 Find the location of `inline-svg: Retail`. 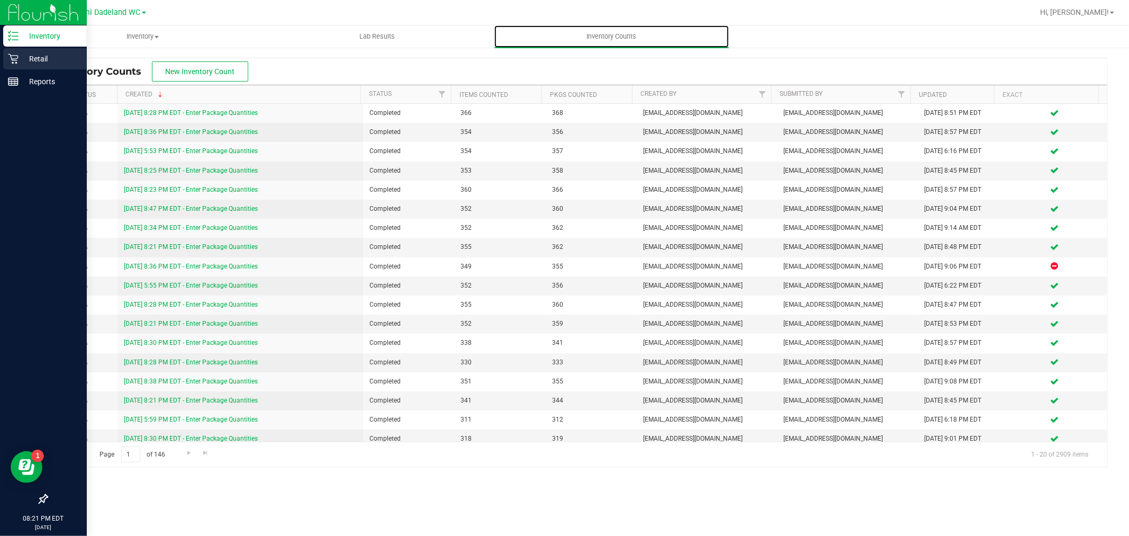

inline-svg: Retail is located at coordinates (13, 59).